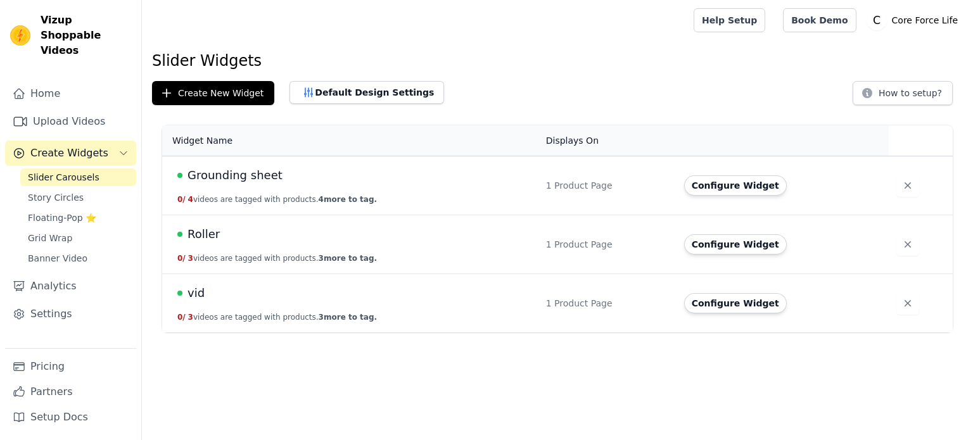 This screenshot has height=440, width=973. What do you see at coordinates (20, 35) in the screenshot?
I see `img: Vizup` at bounding box center [20, 35].